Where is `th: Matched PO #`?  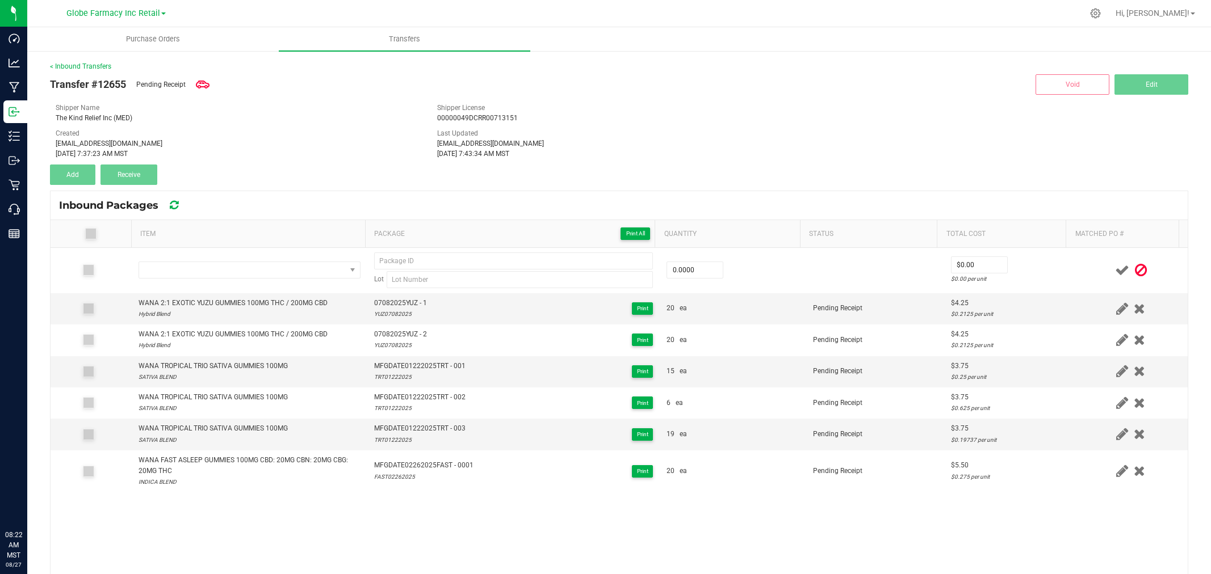 th: Matched PO # is located at coordinates (1122, 234).